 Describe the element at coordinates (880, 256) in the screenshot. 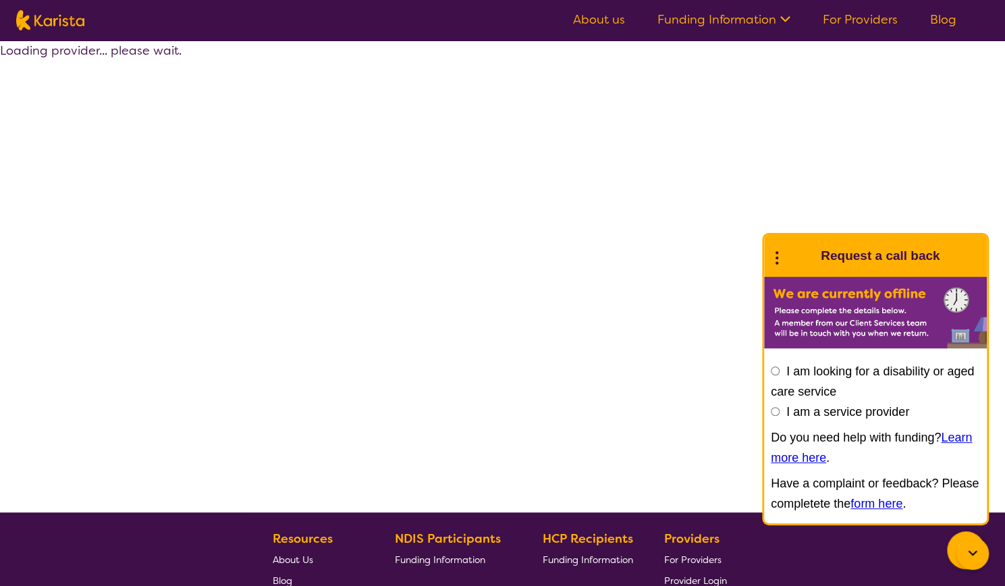

I see `h1: Request a call back` at that location.